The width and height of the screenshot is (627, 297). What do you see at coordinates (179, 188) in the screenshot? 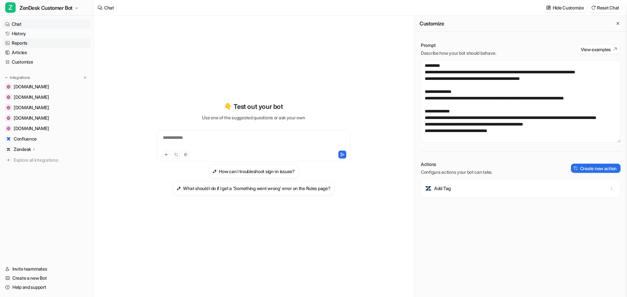
I see `img: What should I do if I get a 'Something went wrong' error on the Rules page?` at bounding box center [179, 188].